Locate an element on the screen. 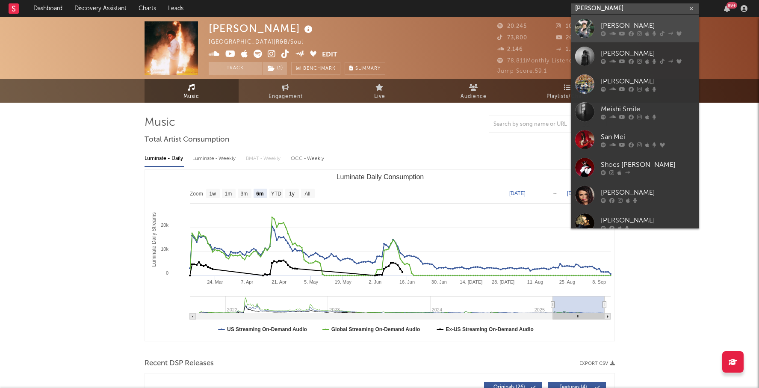 This screenshot has height=388, width=759. span: 101,554 is located at coordinates (572, 26).